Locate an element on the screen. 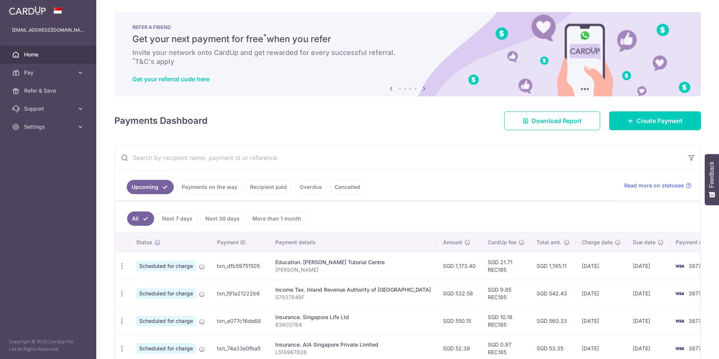  span: Amount is located at coordinates (452, 242).